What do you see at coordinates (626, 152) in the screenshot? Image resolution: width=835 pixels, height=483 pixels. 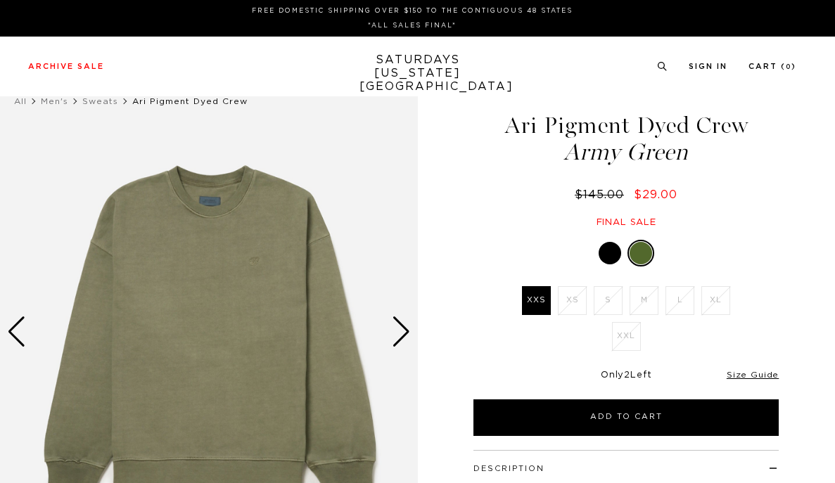 I see `span: Army Green` at bounding box center [626, 152].